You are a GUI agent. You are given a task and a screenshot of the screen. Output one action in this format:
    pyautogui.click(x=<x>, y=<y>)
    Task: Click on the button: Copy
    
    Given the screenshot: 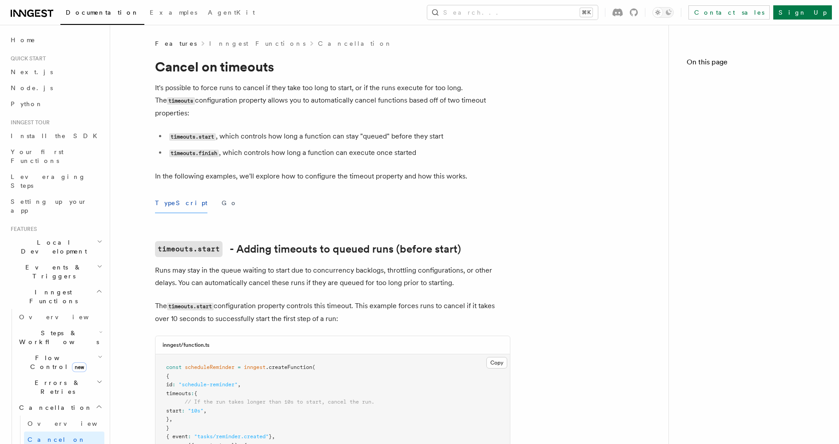 What is the action you would take?
    pyautogui.click(x=496, y=363)
    